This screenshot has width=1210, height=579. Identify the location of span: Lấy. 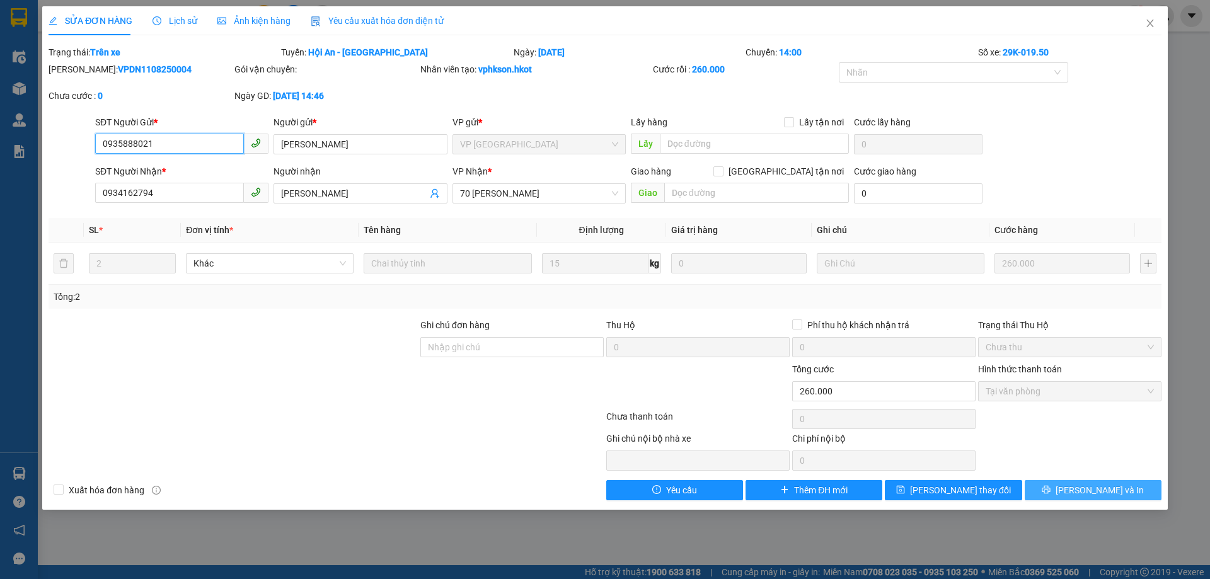
(646, 144).